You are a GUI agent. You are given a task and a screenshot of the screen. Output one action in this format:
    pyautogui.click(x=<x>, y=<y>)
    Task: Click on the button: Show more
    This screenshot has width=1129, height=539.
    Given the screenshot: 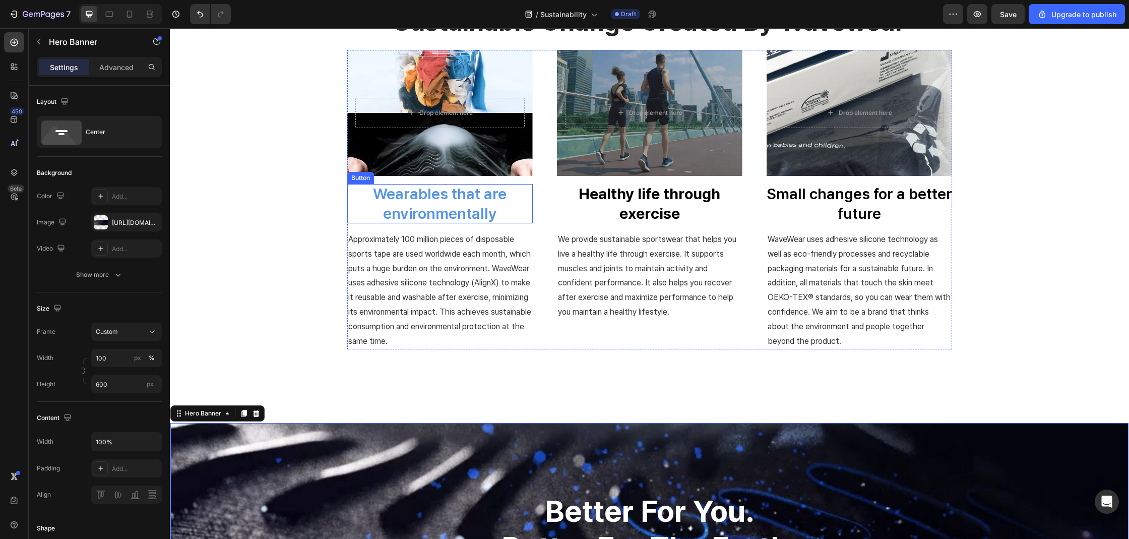 What is the action you would take?
    pyautogui.click(x=99, y=275)
    